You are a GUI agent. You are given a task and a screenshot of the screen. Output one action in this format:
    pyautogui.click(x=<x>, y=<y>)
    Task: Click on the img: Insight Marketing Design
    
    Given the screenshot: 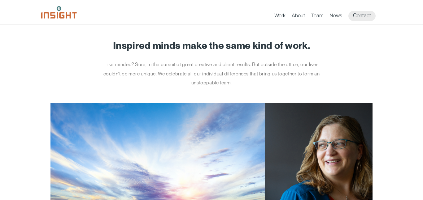 What is the action you would take?
    pyautogui.click(x=59, y=12)
    